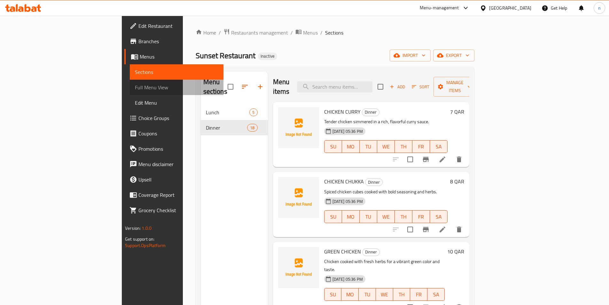 The image size is (609, 305). Describe the element at coordinates (178, 210) in the screenshot. I see `span: Grocery Checklist` at that location.